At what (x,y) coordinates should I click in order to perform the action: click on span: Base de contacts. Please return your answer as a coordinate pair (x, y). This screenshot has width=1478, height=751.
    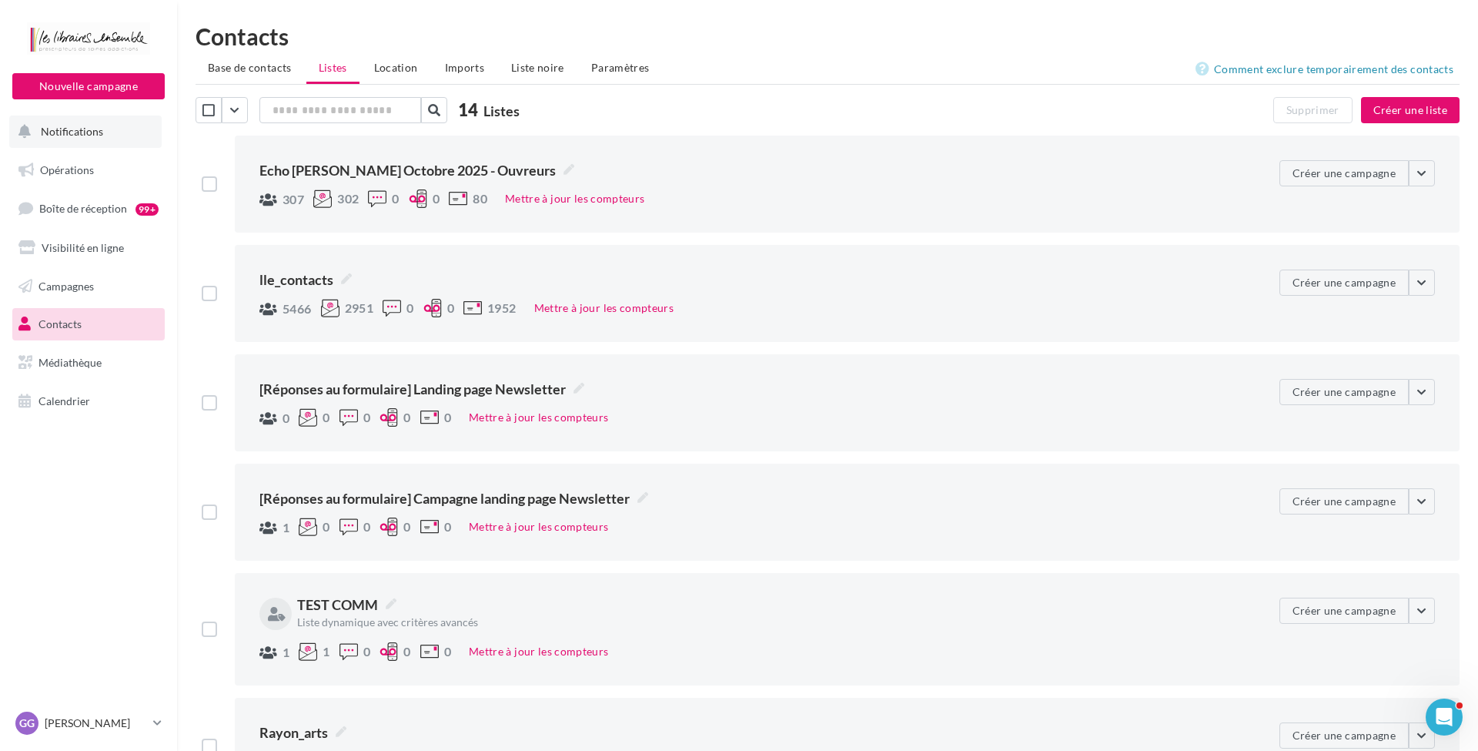
    Looking at the image, I should click on (249, 67).